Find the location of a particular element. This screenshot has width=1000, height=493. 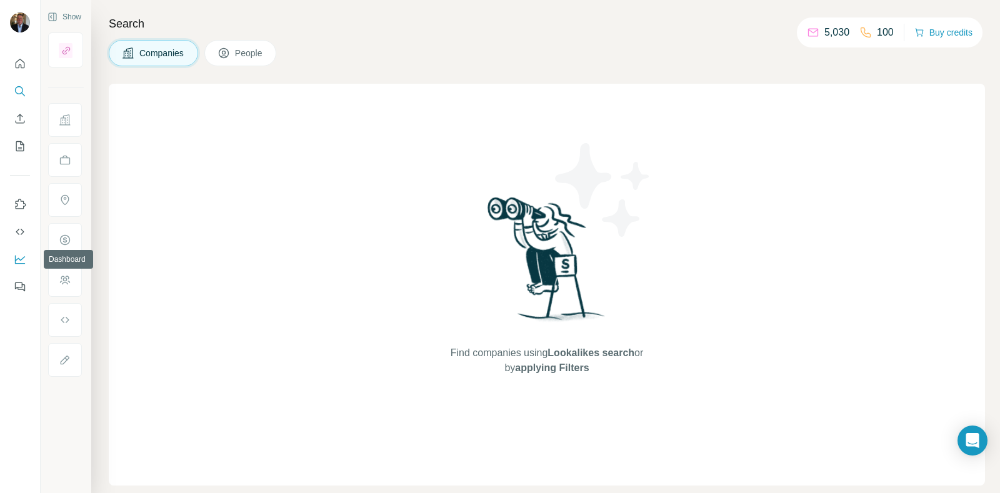

button: Show is located at coordinates (64, 17).